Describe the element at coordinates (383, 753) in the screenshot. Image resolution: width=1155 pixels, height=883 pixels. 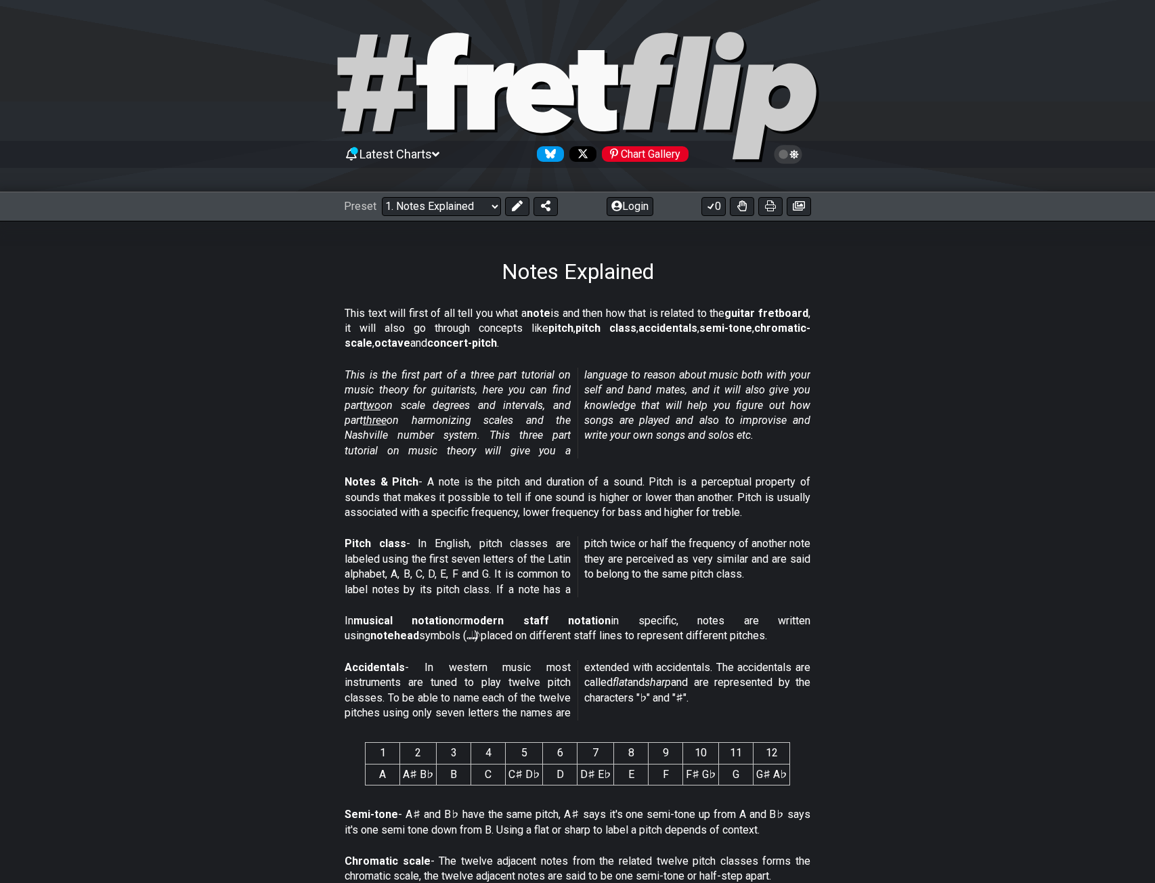
I see `th: 1` at that location.